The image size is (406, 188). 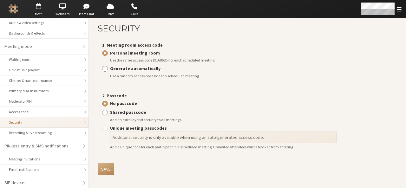 What do you see at coordinates (62, 14) in the screenshot?
I see `span: Webinars` at bounding box center [62, 14].